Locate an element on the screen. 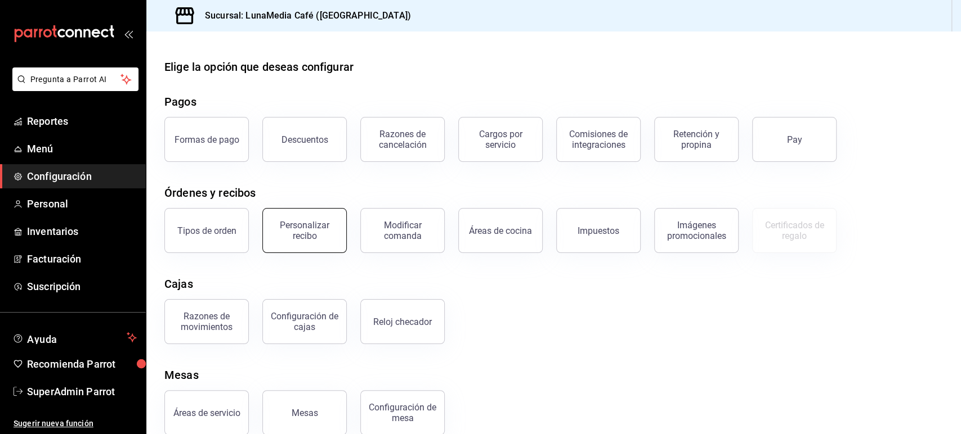  a: Pregunta a Parrot AI is located at coordinates (73, 87).